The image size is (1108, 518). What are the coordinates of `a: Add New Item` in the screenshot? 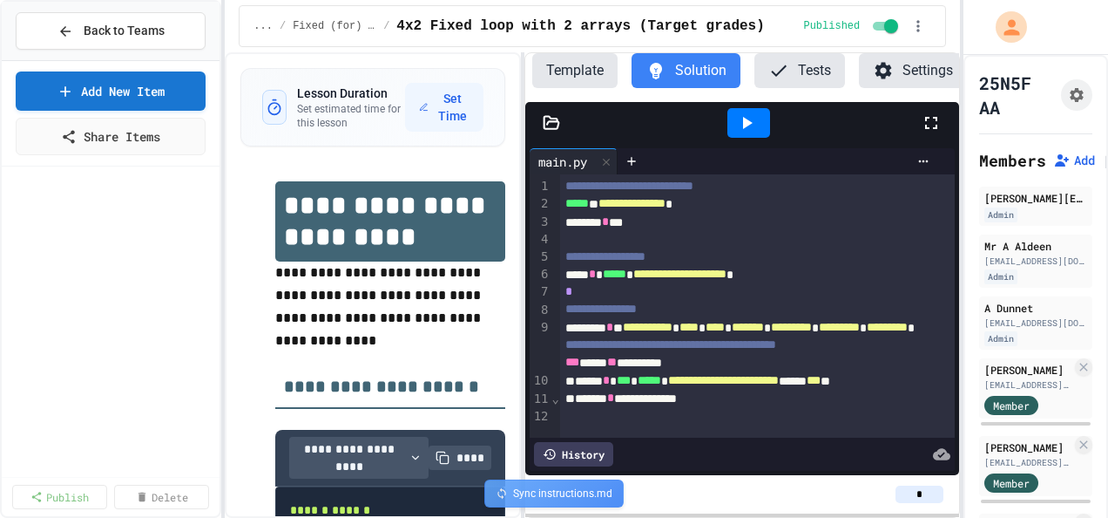 It's located at (111, 91).